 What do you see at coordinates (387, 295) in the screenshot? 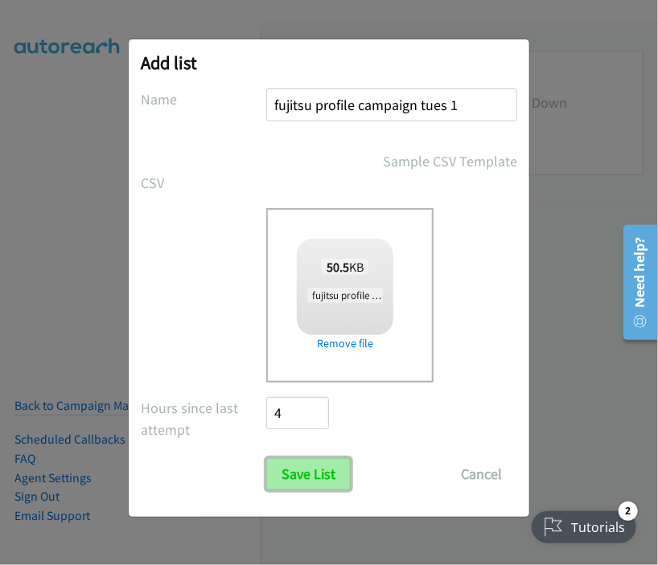
I see `span: fujitsu profile campaign tues 1.xlsx` at bounding box center [387, 295].